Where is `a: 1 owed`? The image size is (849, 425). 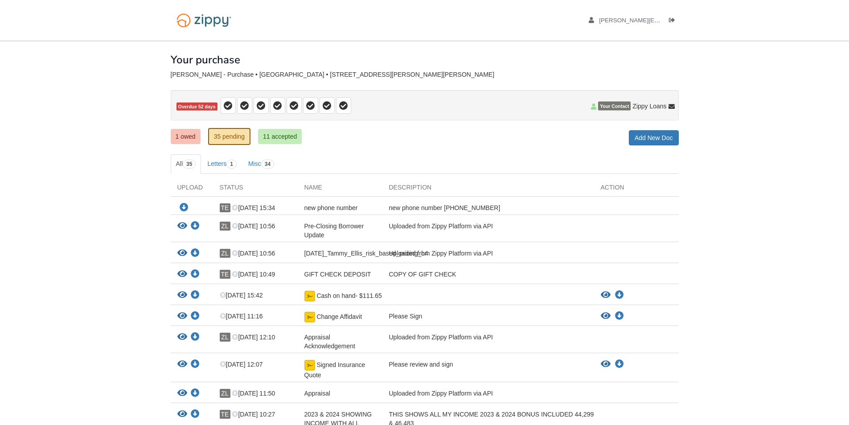 a: 1 owed is located at coordinates (185, 136).